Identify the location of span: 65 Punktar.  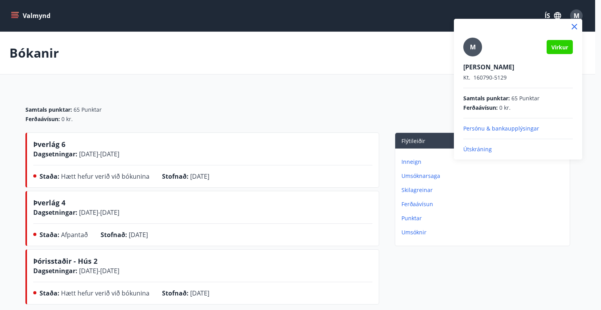
(526, 98).